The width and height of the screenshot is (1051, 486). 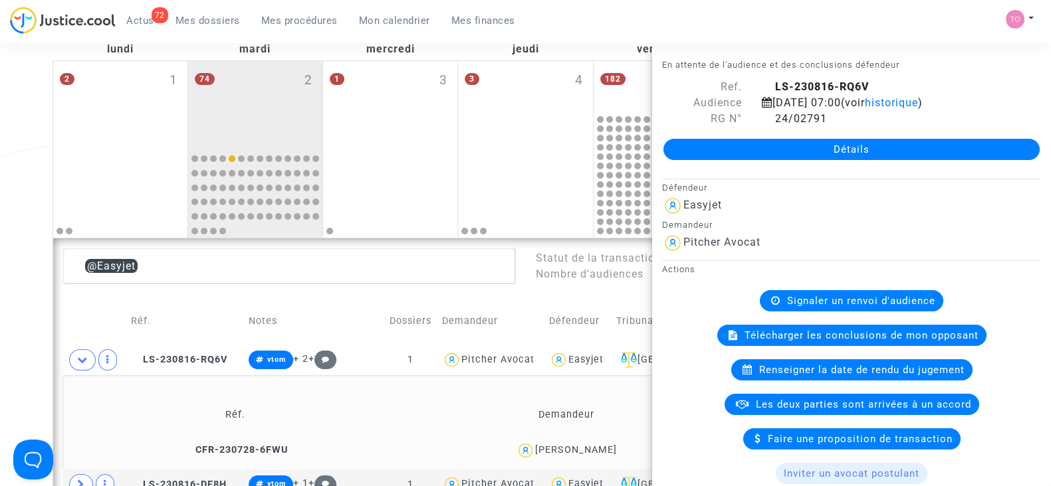 I want to click on td: Notes, so click(x=314, y=321).